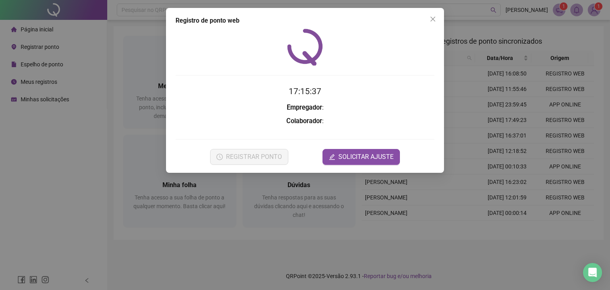 The height and width of the screenshot is (290, 610). I want to click on span: edit, so click(332, 157).